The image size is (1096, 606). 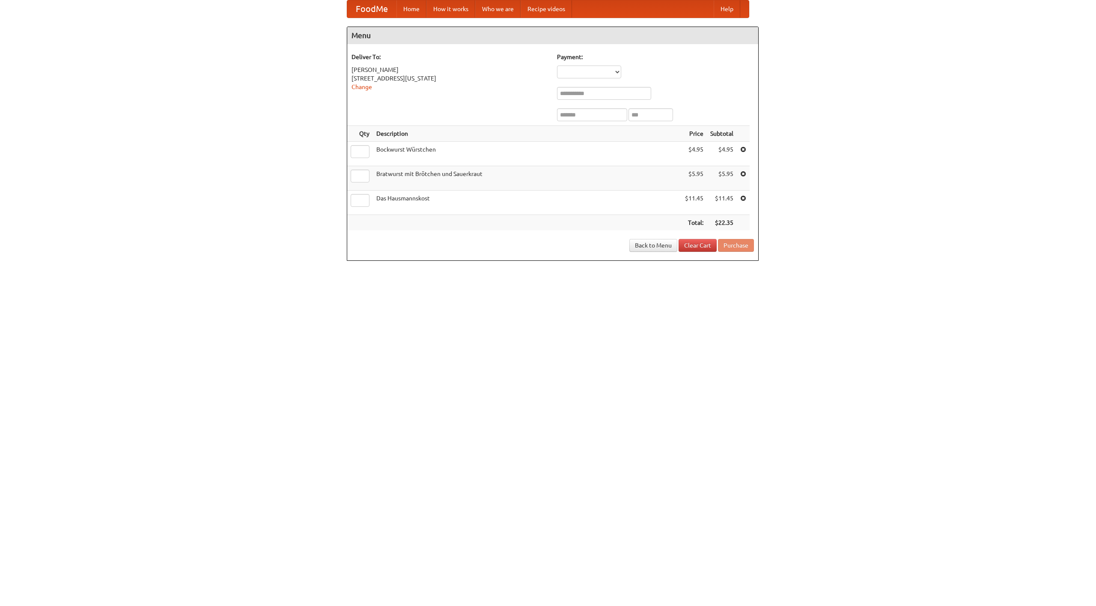 What do you see at coordinates (656, 57) in the screenshot?
I see `h5: Payment:` at bounding box center [656, 57].